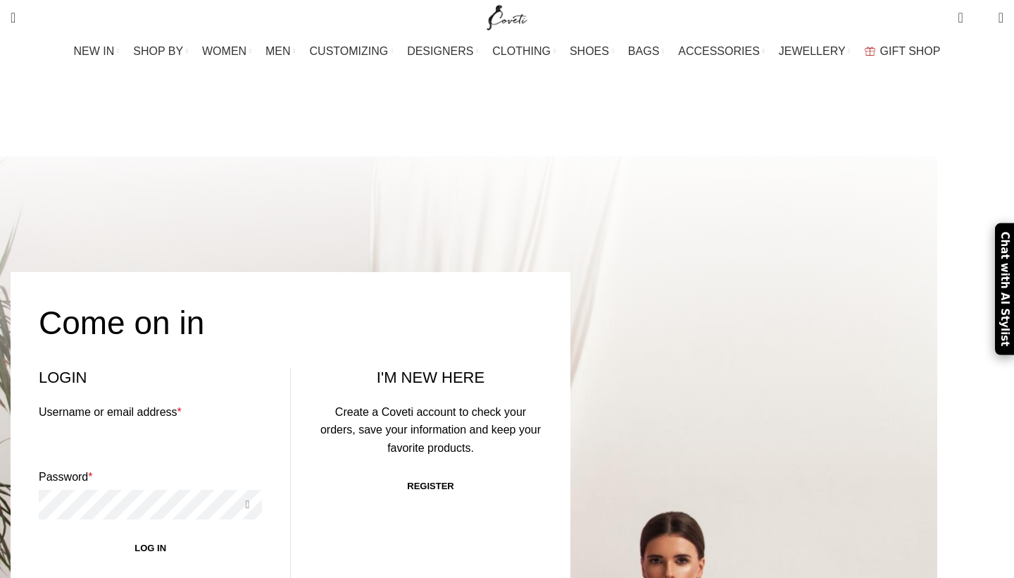 This screenshot has height=578, width=1014. What do you see at coordinates (468, 134) in the screenshot?
I see `a: Home` at bounding box center [468, 134].